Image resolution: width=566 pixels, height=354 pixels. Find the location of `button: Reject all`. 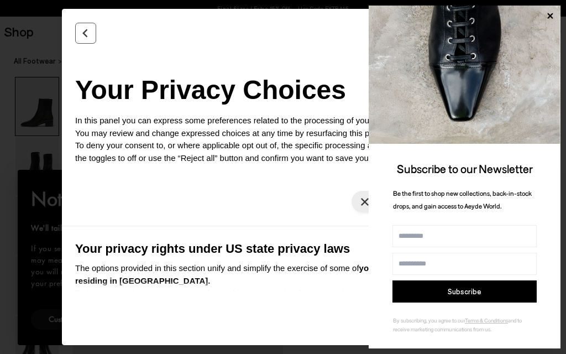

button: Reject all is located at coordinates (385, 201).